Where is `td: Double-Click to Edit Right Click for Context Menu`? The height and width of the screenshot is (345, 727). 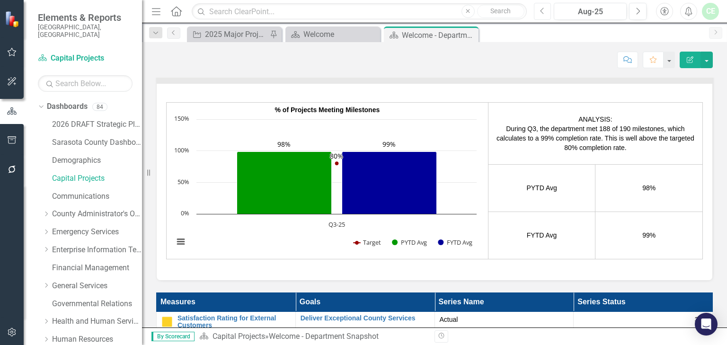
td: Double-Click to Edit Right Click for Context Menu is located at coordinates (365, 320).